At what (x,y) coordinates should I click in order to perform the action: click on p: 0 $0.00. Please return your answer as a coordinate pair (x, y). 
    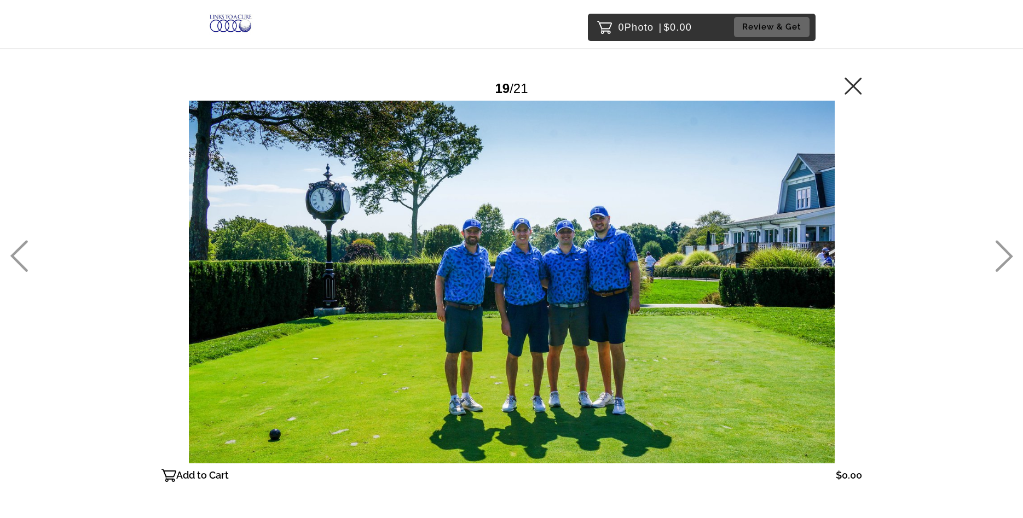
    Looking at the image, I should click on (655, 27).